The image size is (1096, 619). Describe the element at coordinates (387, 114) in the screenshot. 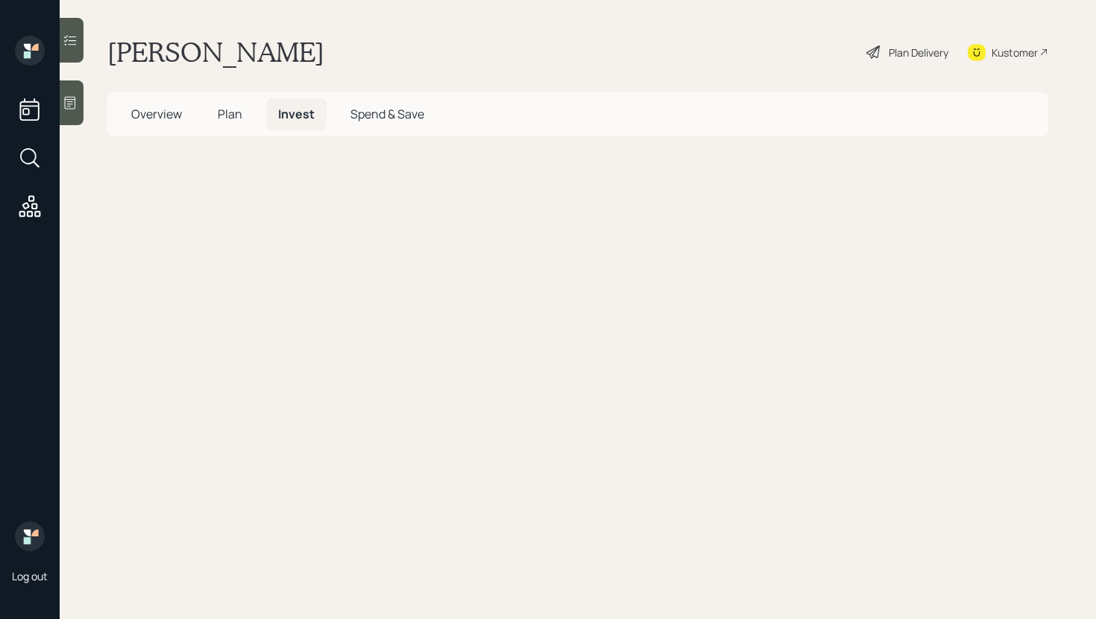

I see `span: Spend & Save` at that location.